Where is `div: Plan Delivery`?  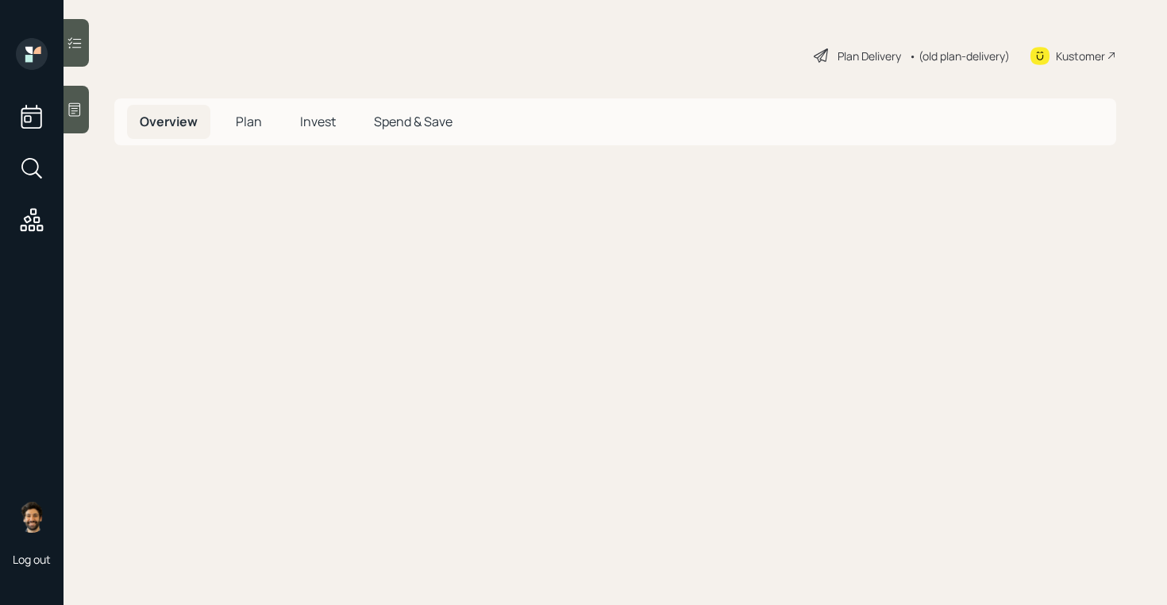 div: Plan Delivery is located at coordinates (869, 56).